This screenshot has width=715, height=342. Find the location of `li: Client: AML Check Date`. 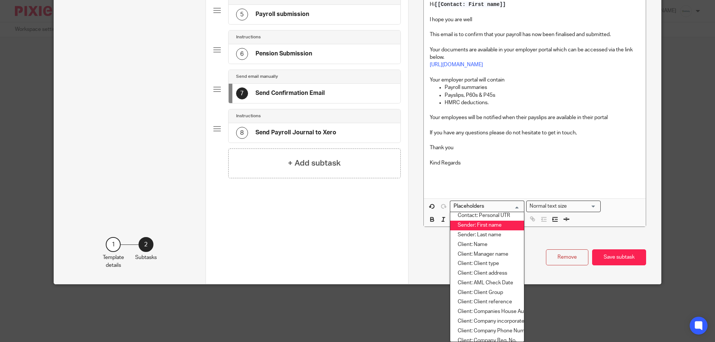

li: Client: AML Check Date is located at coordinates (487, 283).